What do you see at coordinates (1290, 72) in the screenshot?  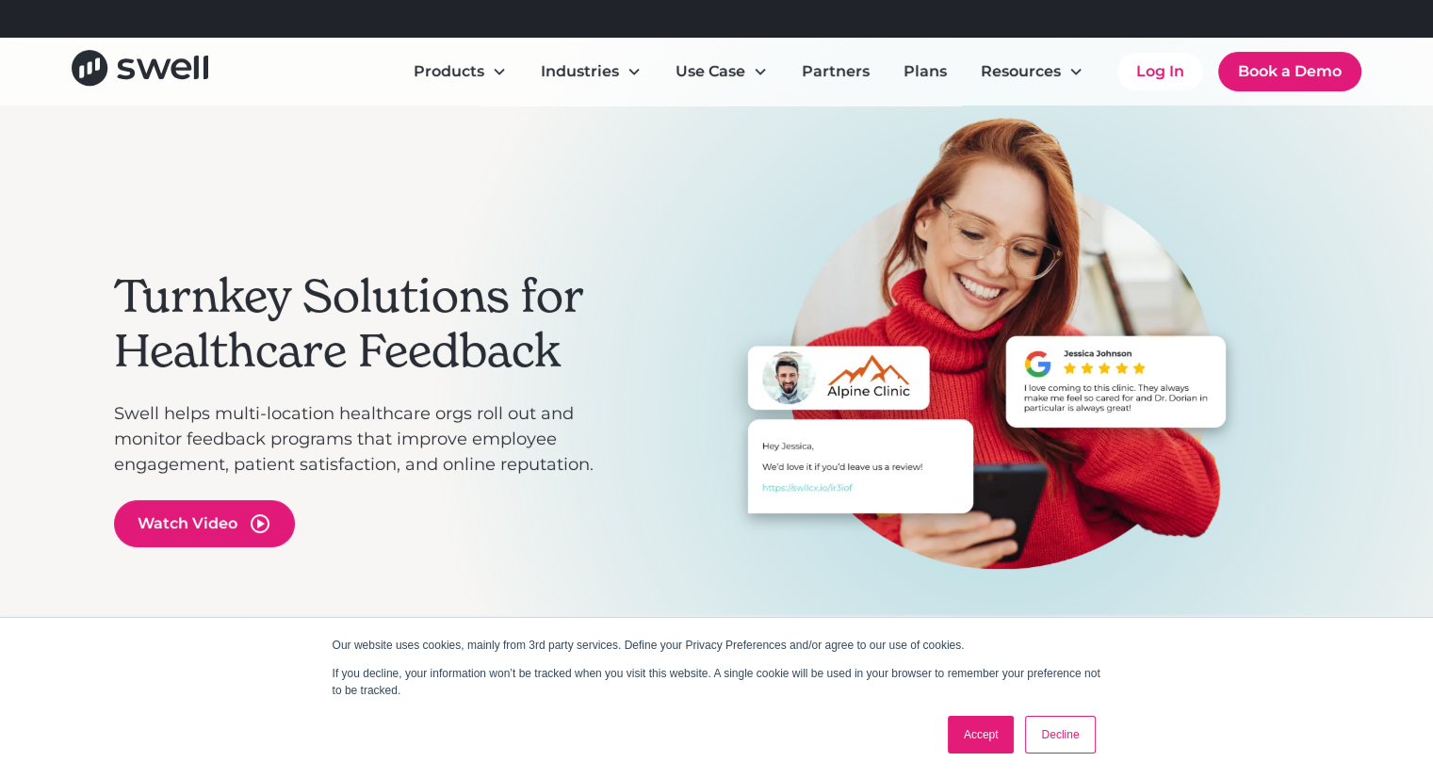 I see `a: Book a Demo` at bounding box center [1290, 72].